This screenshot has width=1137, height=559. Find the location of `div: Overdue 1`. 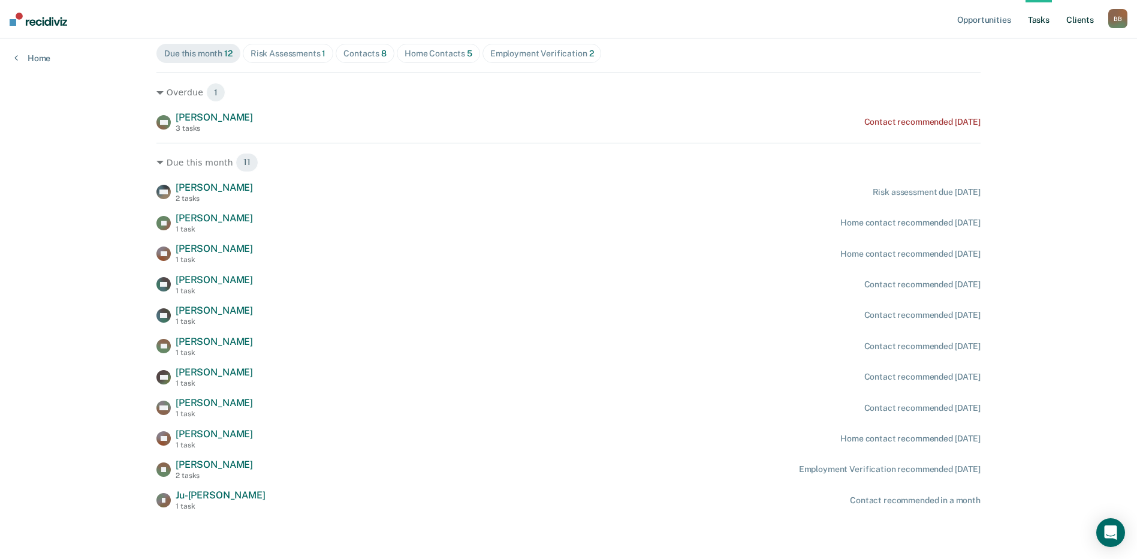

div: Overdue 1 is located at coordinates (568, 92).